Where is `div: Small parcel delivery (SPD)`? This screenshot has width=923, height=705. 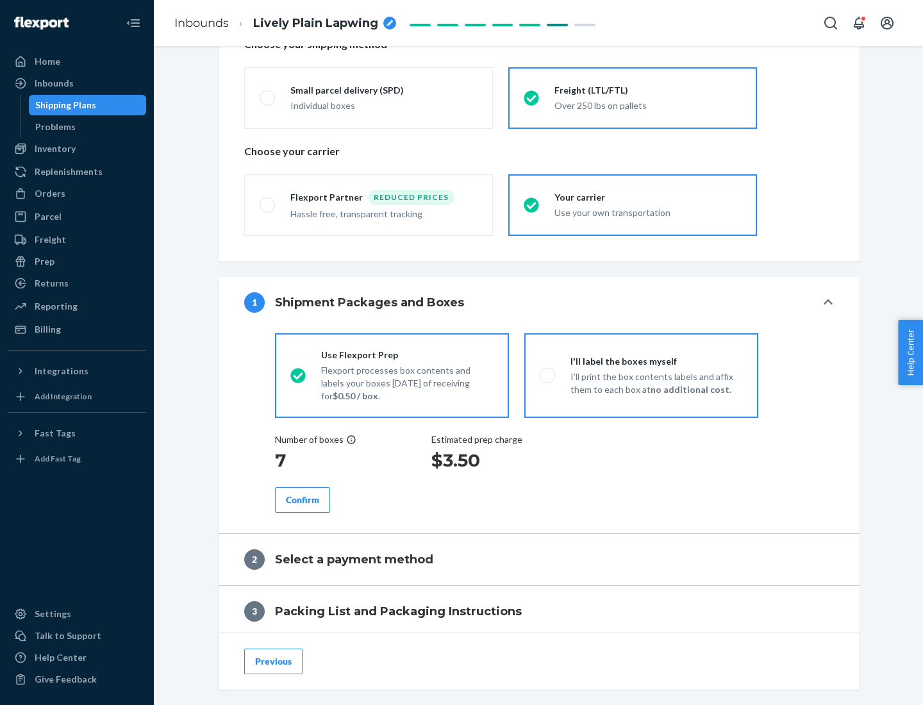
div: Small parcel delivery (SPD) is located at coordinates (384, 90).